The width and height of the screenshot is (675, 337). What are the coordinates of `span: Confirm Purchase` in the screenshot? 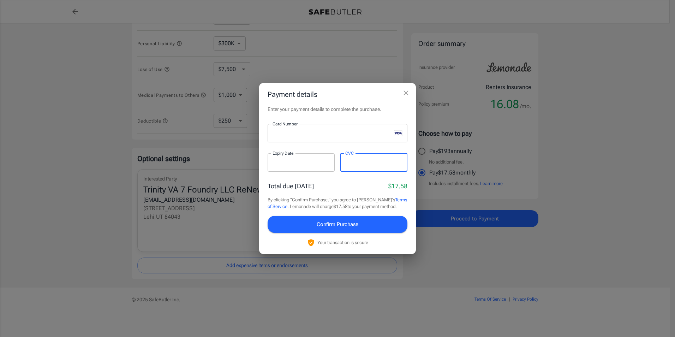 It's located at (337, 224).